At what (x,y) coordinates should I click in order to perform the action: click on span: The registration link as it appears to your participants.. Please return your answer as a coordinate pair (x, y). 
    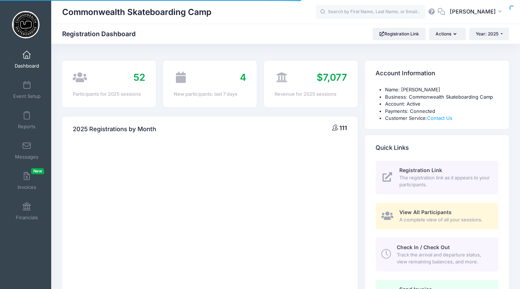
    Looking at the image, I should click on (444, 181).